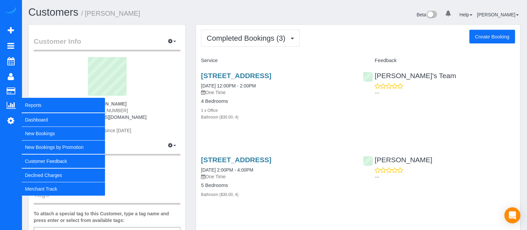 The height and width of the screenshot is (230, 527). Describe the element at coordinates (512, 215) in the screenshot. I see `div: Open Intercom Messenger` at that location.